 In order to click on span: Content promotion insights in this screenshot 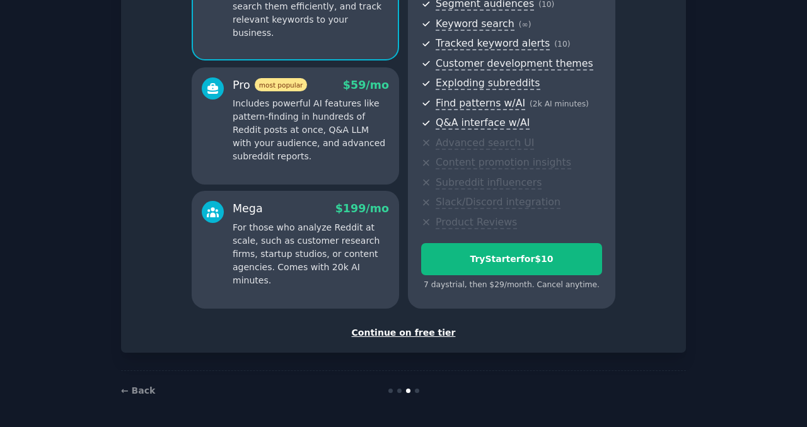, I will do `click(503, 163)`.